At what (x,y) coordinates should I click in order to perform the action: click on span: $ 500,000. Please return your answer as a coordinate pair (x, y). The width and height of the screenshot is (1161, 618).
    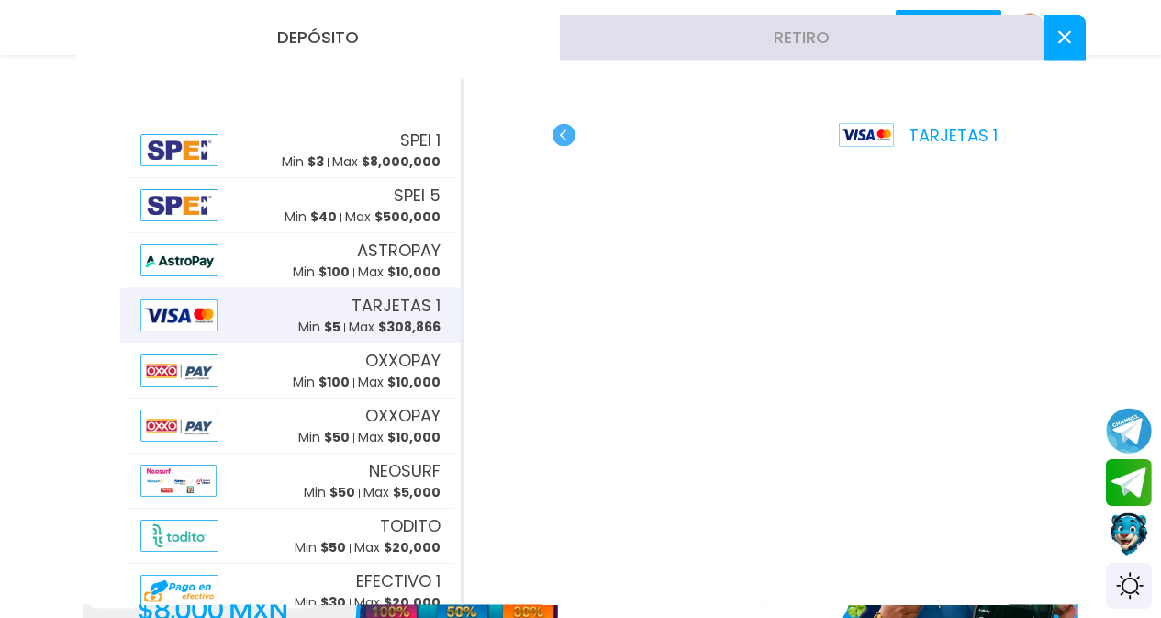
    Looking at the image, I should click on (408, 217).